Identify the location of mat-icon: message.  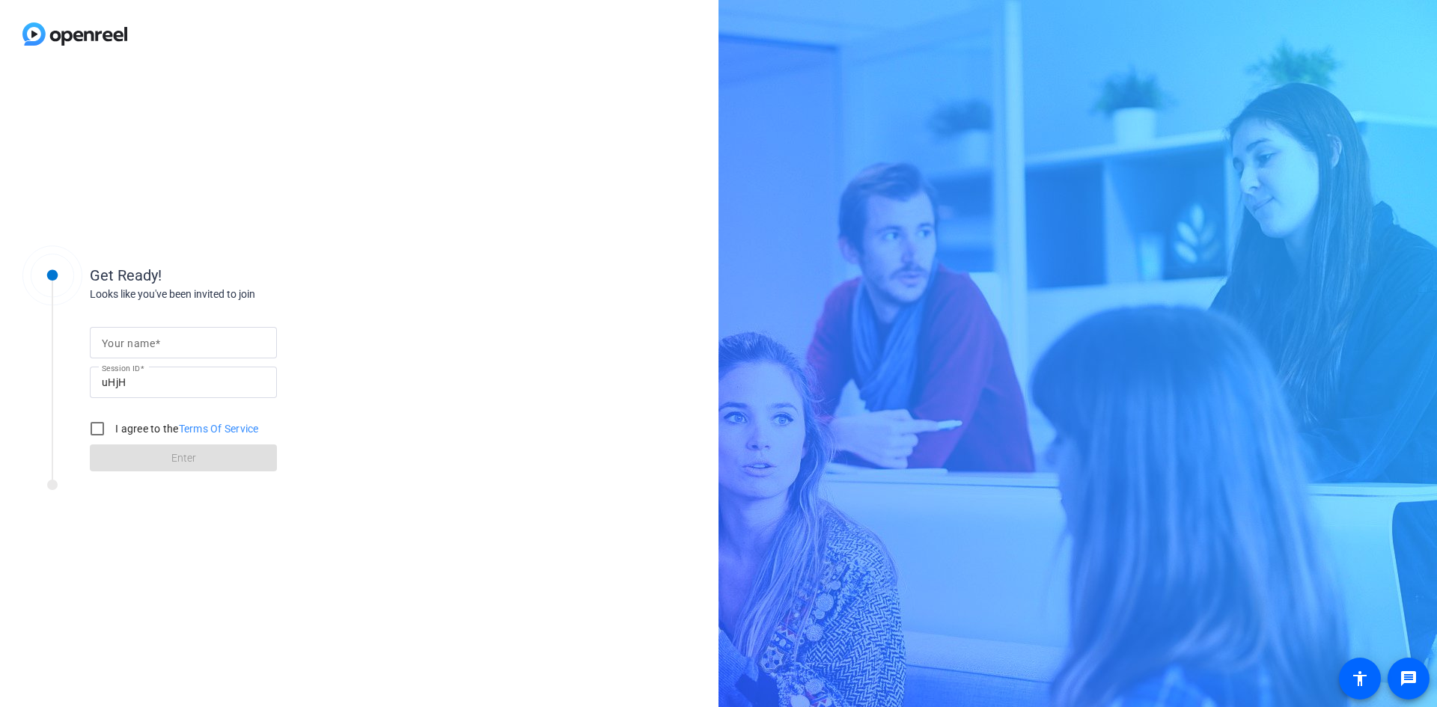
(1408, 679).